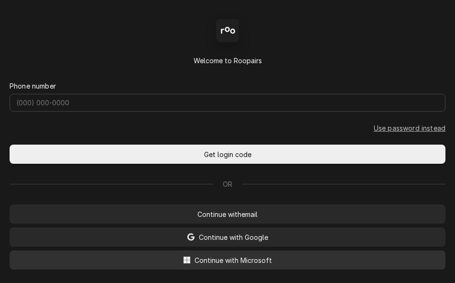 This screenshot has height=283, width=455. I want to click on button: Continue with Google, so click(228, 237).